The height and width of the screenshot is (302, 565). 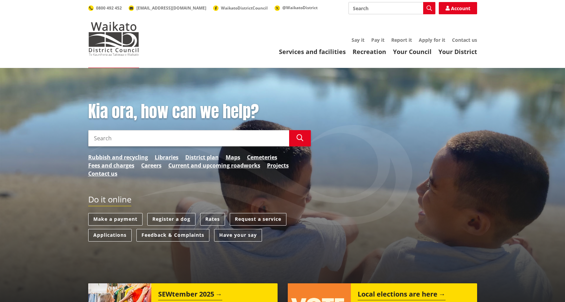 What do you see at coordinates (458, 52) in the screenshot?
I see `a: Your District` at bounding box center [458, 52].